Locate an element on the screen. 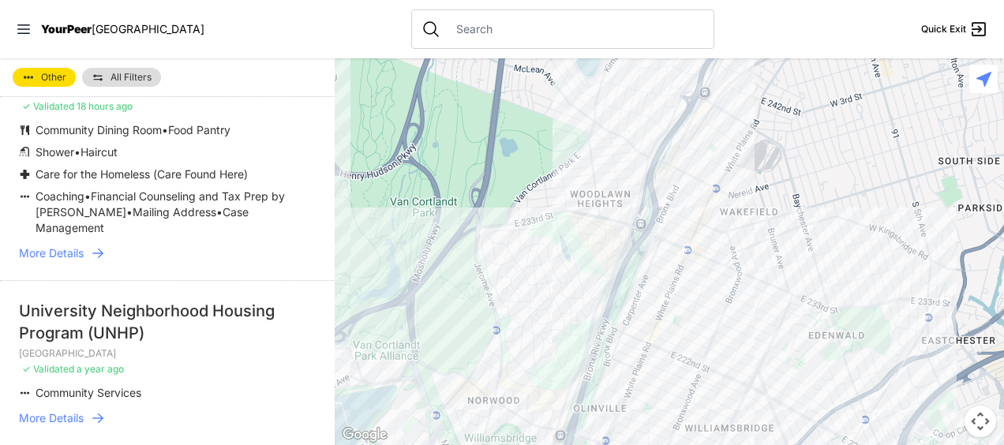 Image resolution: width=1004 pixels, height=445 pixels. span: Shower is located at coordinates (54, 152).